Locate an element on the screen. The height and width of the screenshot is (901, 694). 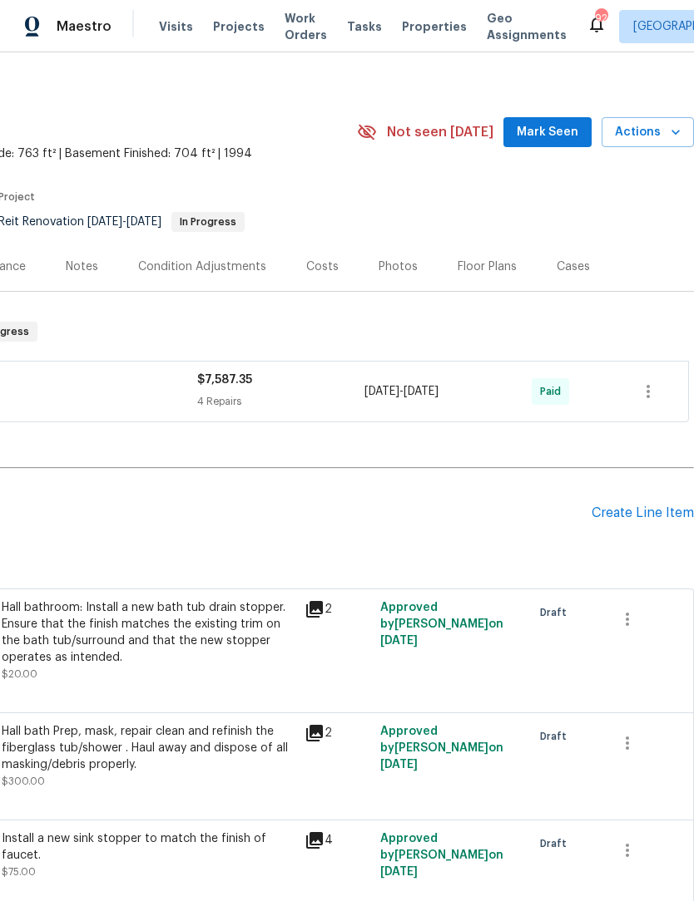
span: $75.00 is located at coordinates (18, 872).